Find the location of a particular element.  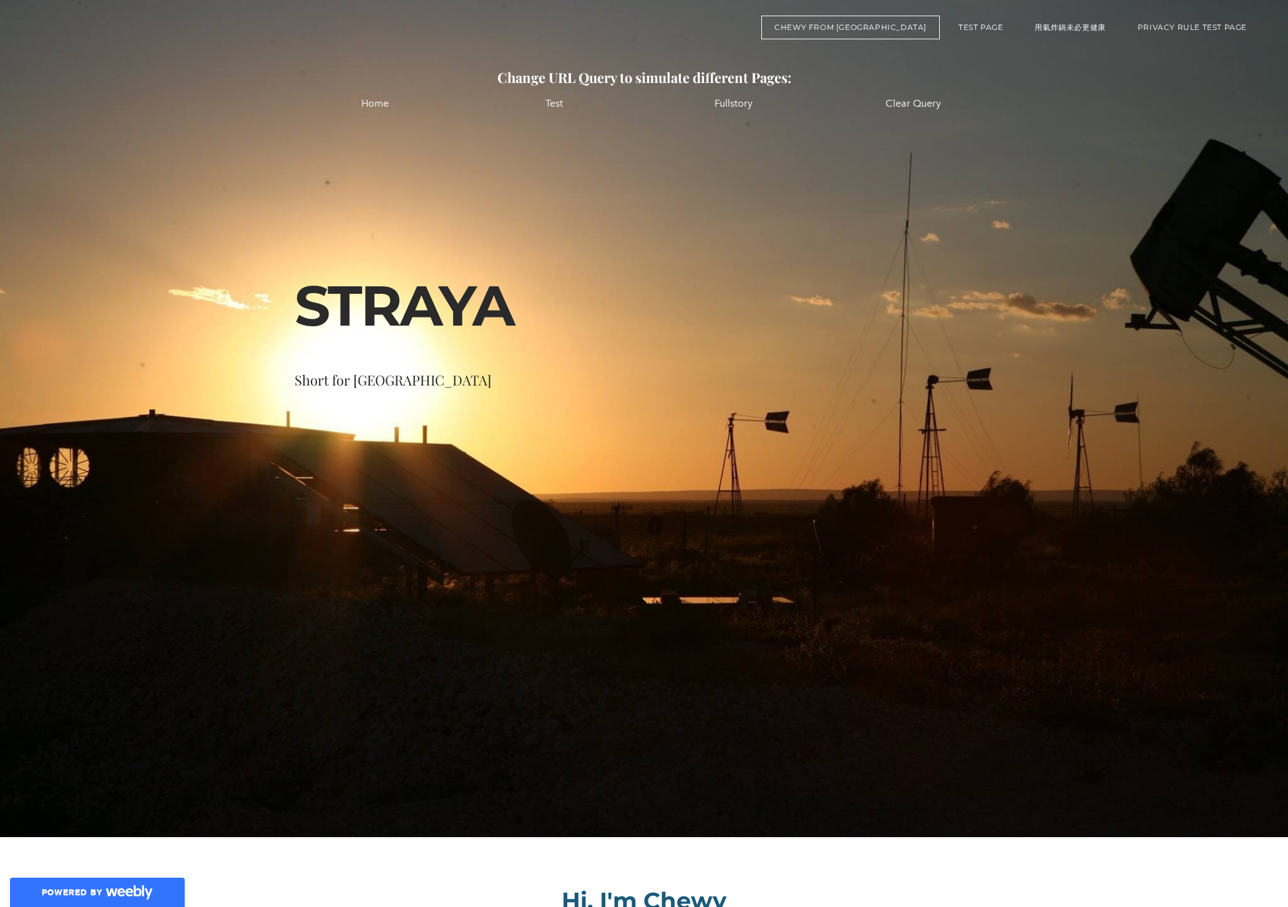

a: Privacy rule test page is located at coordinates (1192, 27).